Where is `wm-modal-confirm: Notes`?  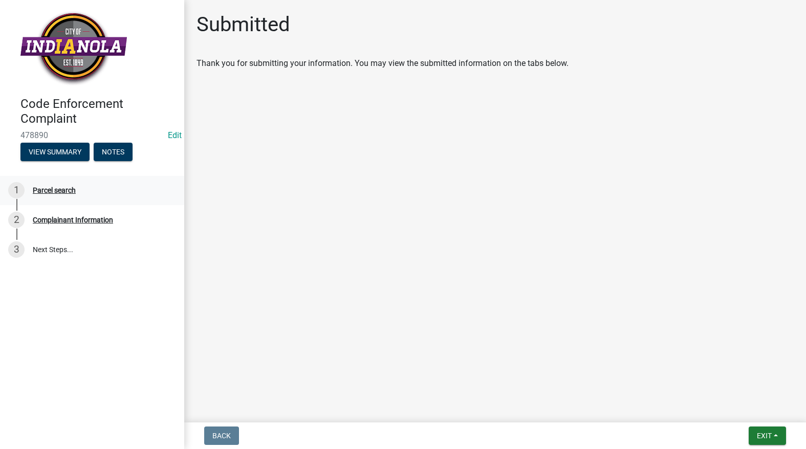 wm-modal-confirm: Notes is located at coordinates (113, 152).